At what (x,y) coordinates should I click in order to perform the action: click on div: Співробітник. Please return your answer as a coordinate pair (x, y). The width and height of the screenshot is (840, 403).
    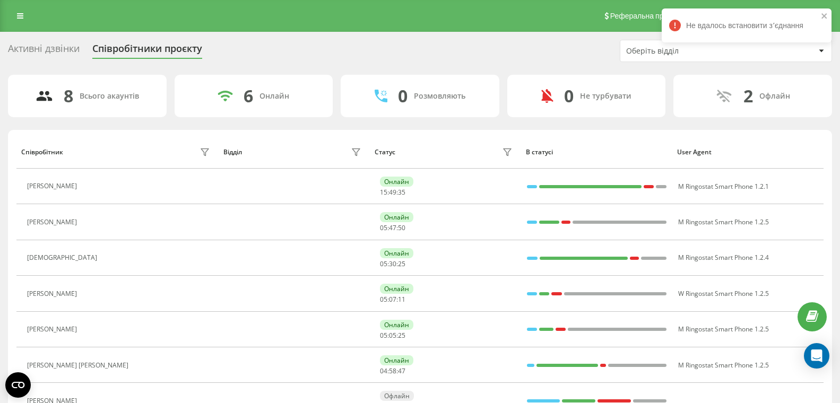
    Looking at the image, I should click on (42, 152).